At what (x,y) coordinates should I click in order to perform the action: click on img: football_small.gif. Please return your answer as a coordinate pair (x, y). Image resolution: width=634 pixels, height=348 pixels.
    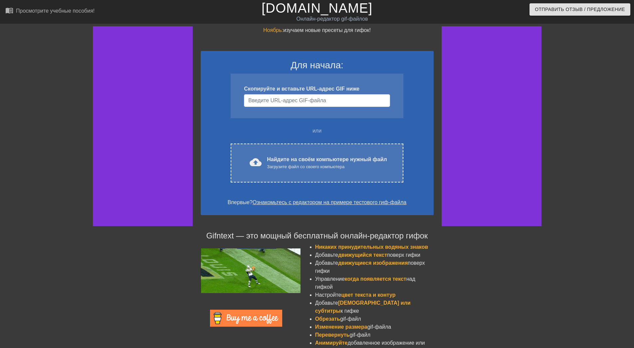
    Looking at the image, I should click on (251, 271).